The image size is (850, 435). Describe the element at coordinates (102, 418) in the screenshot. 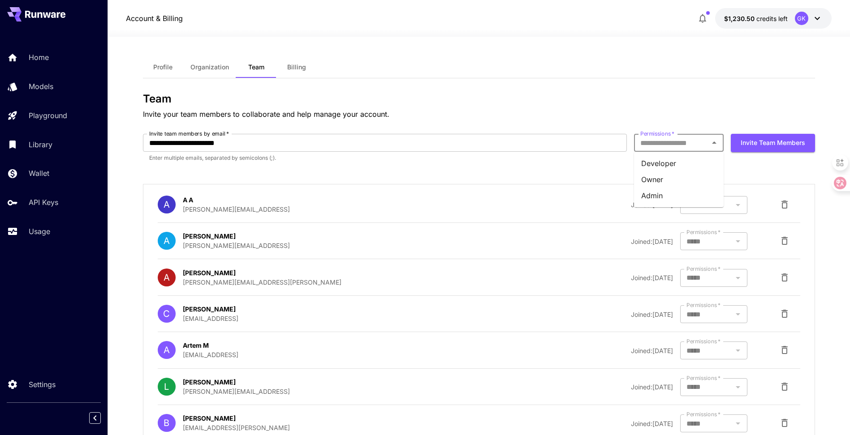

I see `div: Collapse sidebar` at that location.